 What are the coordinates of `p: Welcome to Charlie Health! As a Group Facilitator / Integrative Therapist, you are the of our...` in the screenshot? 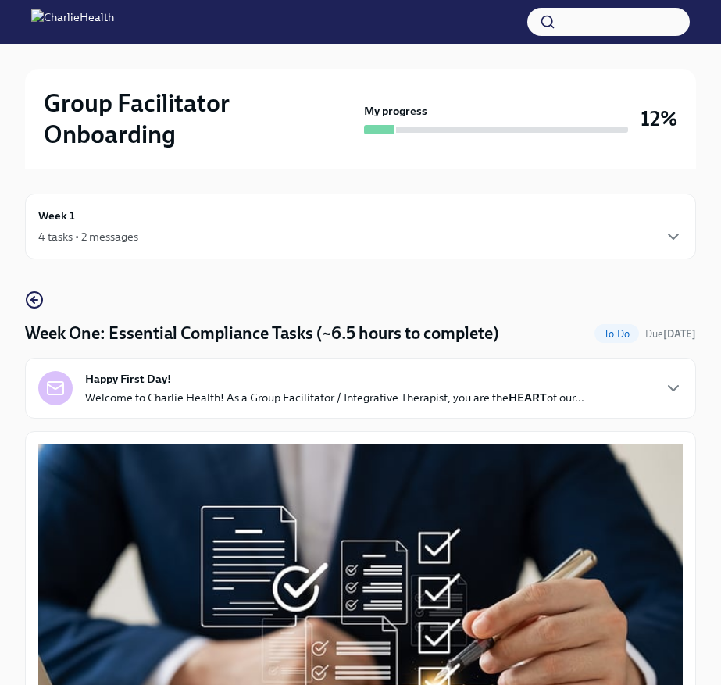 It's located at (334, 398).